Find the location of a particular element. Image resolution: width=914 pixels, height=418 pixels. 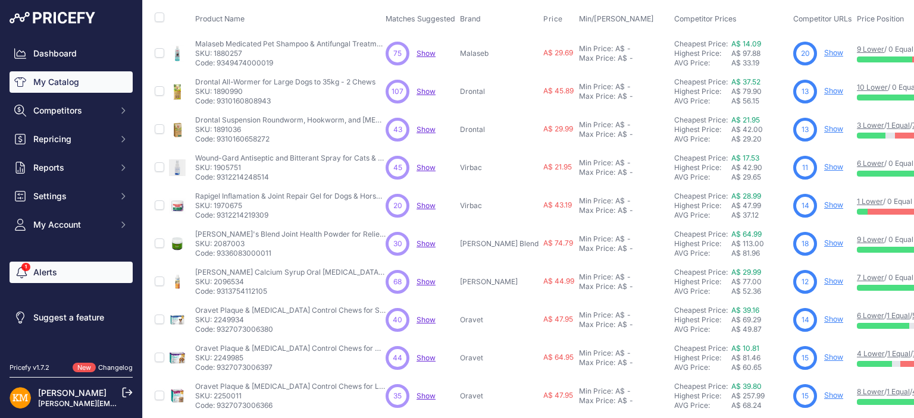

p: Code: 9310160808943 is located at coordinates (285, 101).